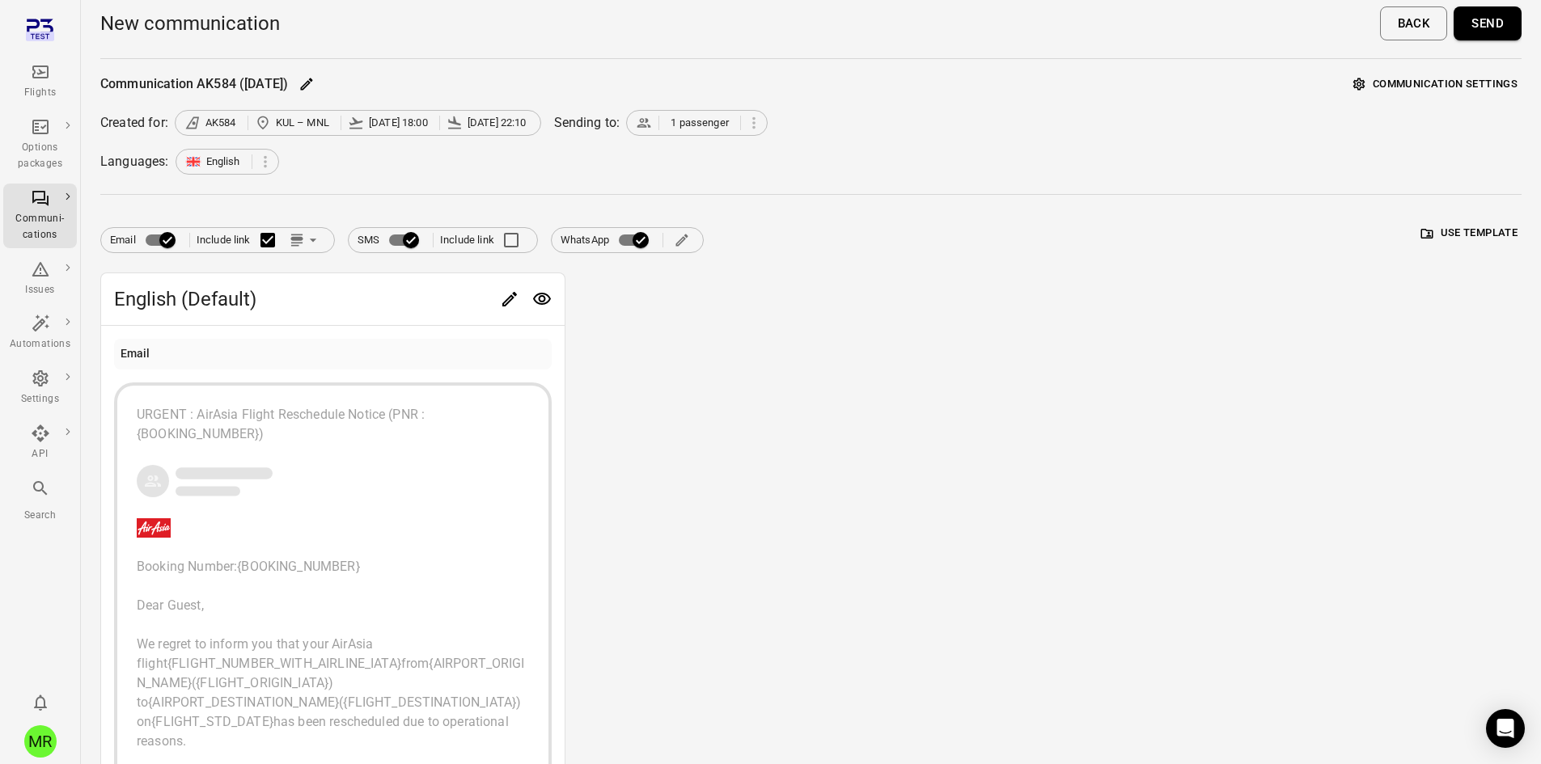 Image resolution: width=1541 pixels, height=764 pixels. I want to click on label: SMS, so click(392, 240).